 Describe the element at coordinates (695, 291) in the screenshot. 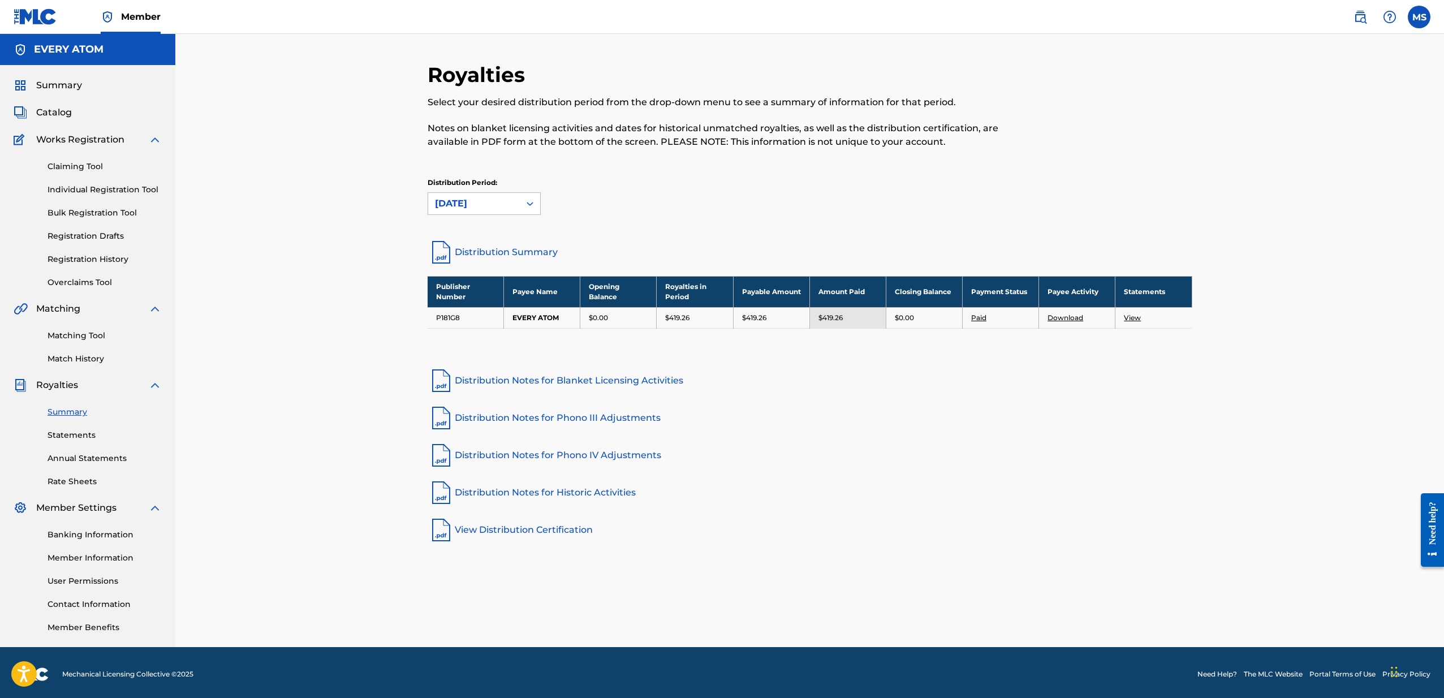

I see `th: Royalties in Period` at that location.